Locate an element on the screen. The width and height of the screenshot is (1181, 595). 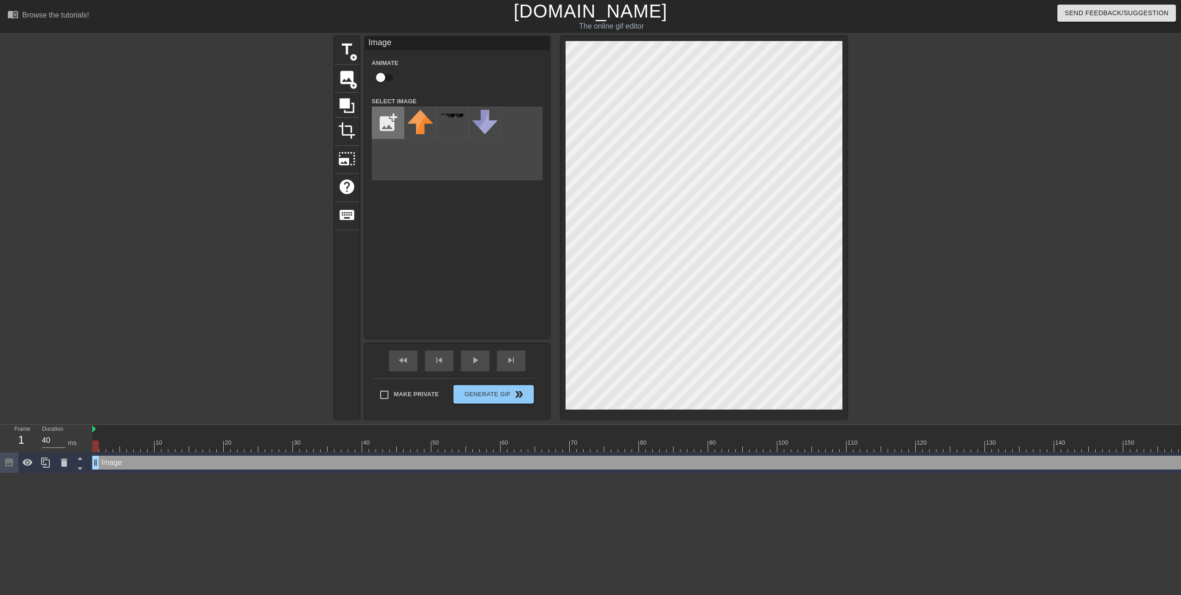
div: 130 is located at coordinates (991, 443).